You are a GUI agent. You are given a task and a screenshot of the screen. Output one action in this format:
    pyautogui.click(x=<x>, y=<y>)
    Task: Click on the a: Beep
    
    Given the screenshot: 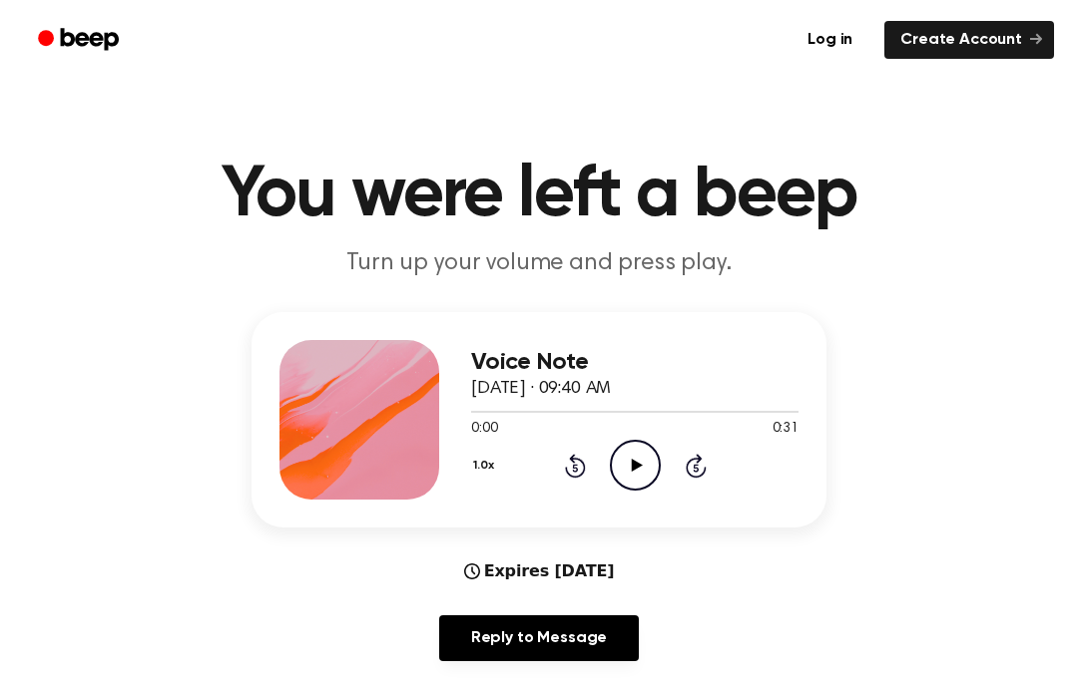 What is the action you would take?
    pyautogui.click(x=80, y=40)
    